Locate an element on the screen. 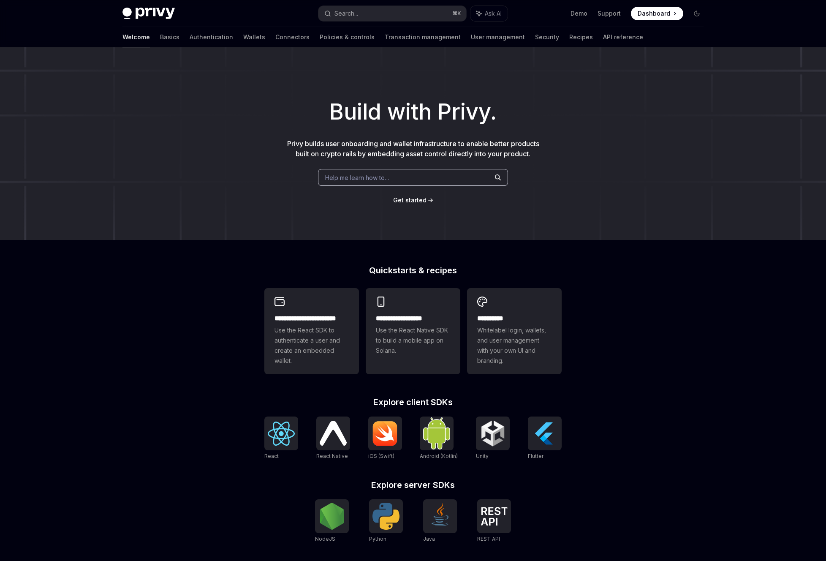 The height and width of the screenshot is (561, 826). a: REST APIREST API is located at coordinates (494, 521).